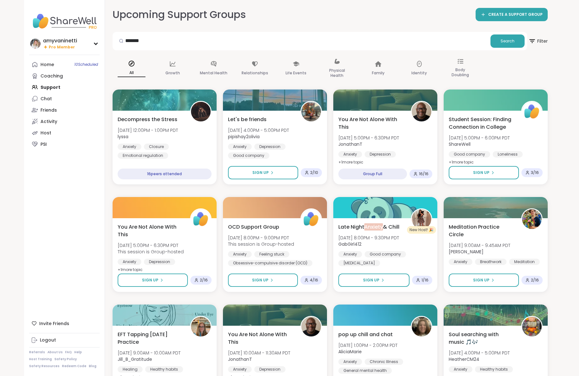 This screenshot has height=376, width=579. Describe the element at coordinates (135, 359) in the screenshot. I see `b: Jill_B_Gratitude` at that location.